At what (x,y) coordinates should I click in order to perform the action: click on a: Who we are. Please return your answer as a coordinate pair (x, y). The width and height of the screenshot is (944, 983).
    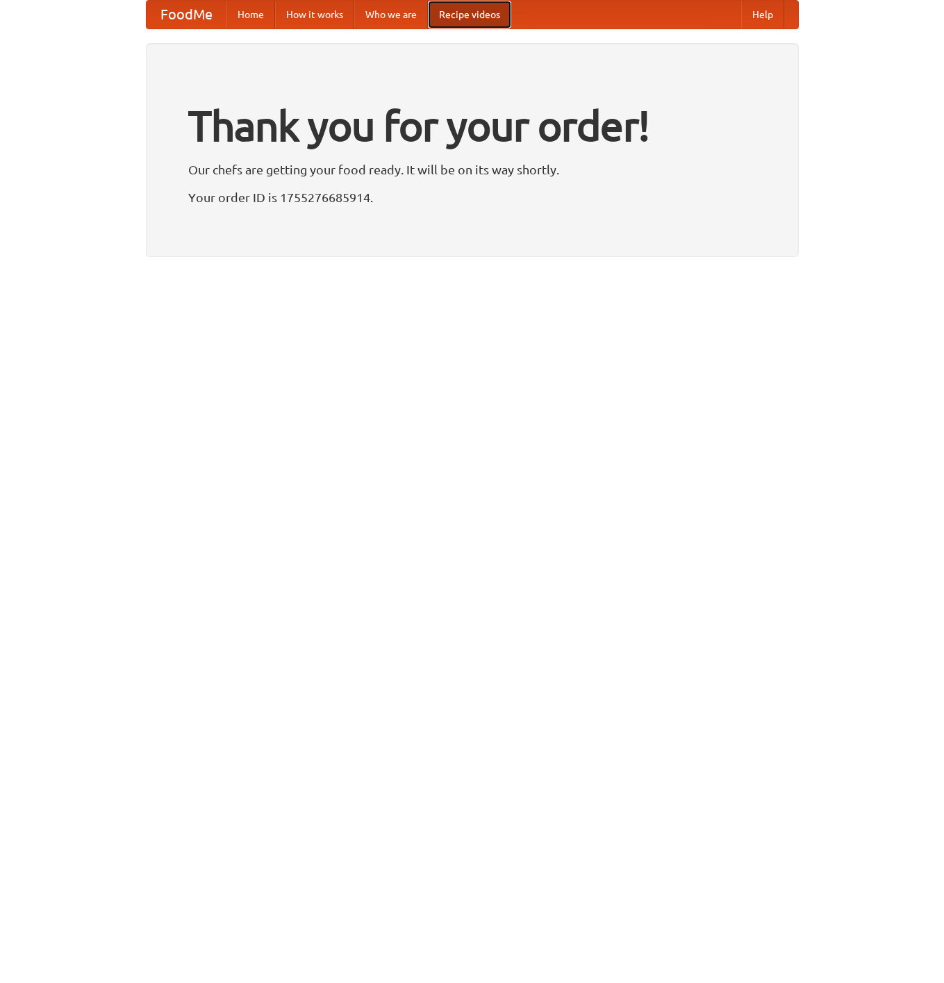
    Looking at the image, I should click on (391, 15).